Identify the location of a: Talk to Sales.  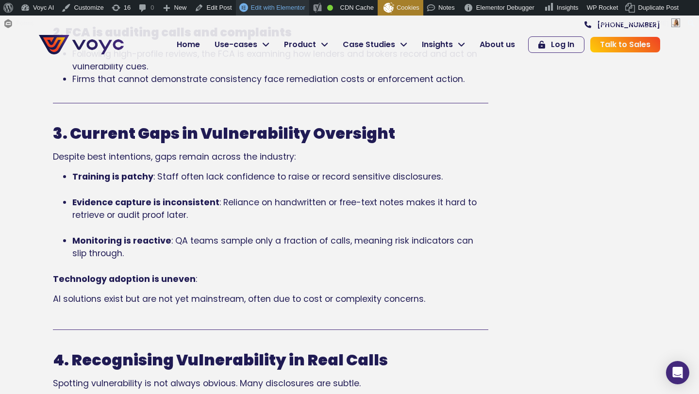
(625, 45).